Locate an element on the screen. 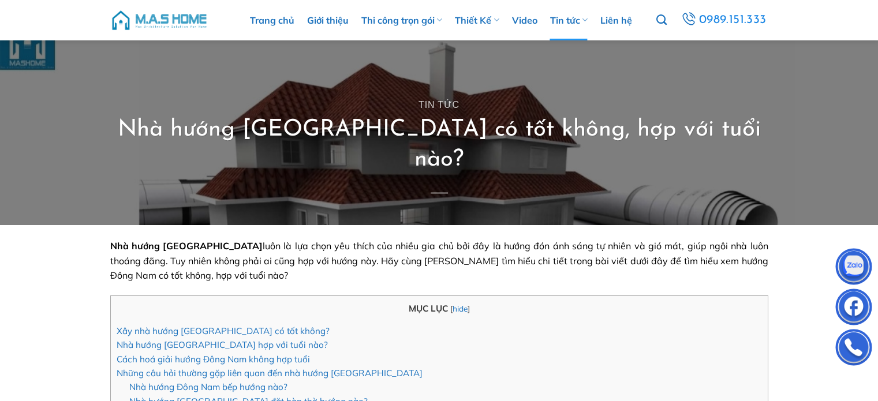  a: Tin tức is located at coordinates (439, 104).